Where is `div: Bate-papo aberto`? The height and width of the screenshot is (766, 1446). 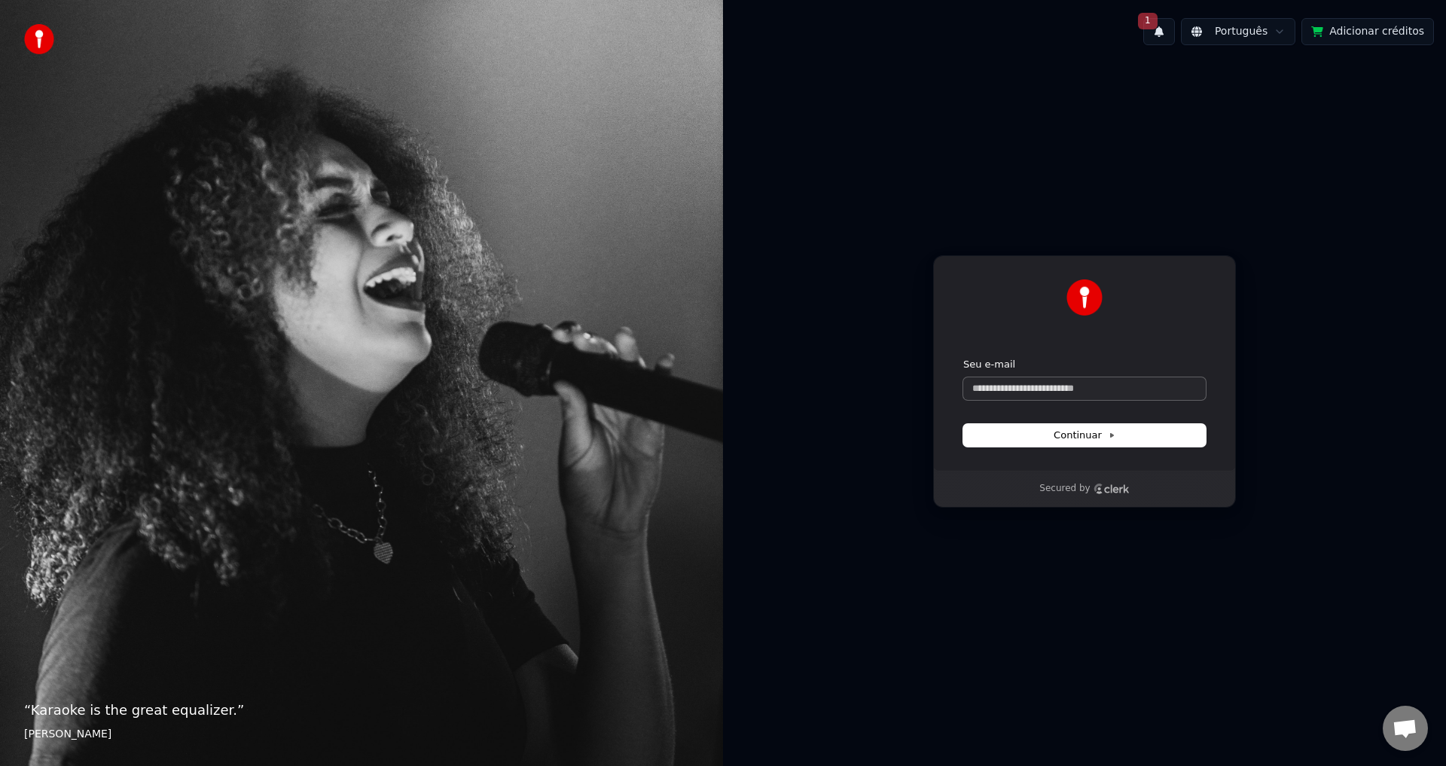
div: Bate-papo aberto is located at coordinates (1405, 728).